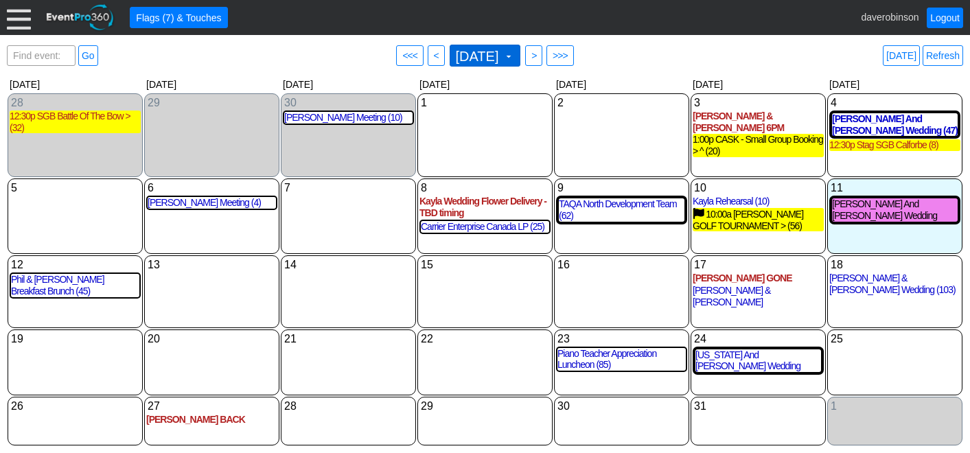 The height and width of the screenshot is (453, 970). What do you see at coordinates (895, 145) in the screenshot?
I see `div: 12:30p Stag SGB Calforbe (8)` at bounding box center [895, 145].